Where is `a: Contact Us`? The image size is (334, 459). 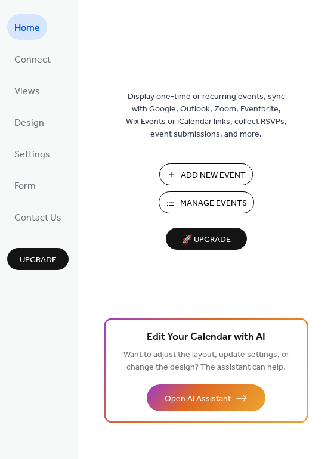 a: Contact Us is located at coordinates (38, 217).